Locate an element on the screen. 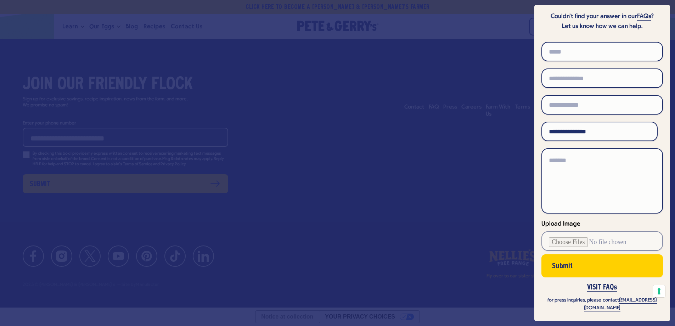 The height and width of the screenshot is (326, 675). a: FAQs is located at coordinates (644, 17).